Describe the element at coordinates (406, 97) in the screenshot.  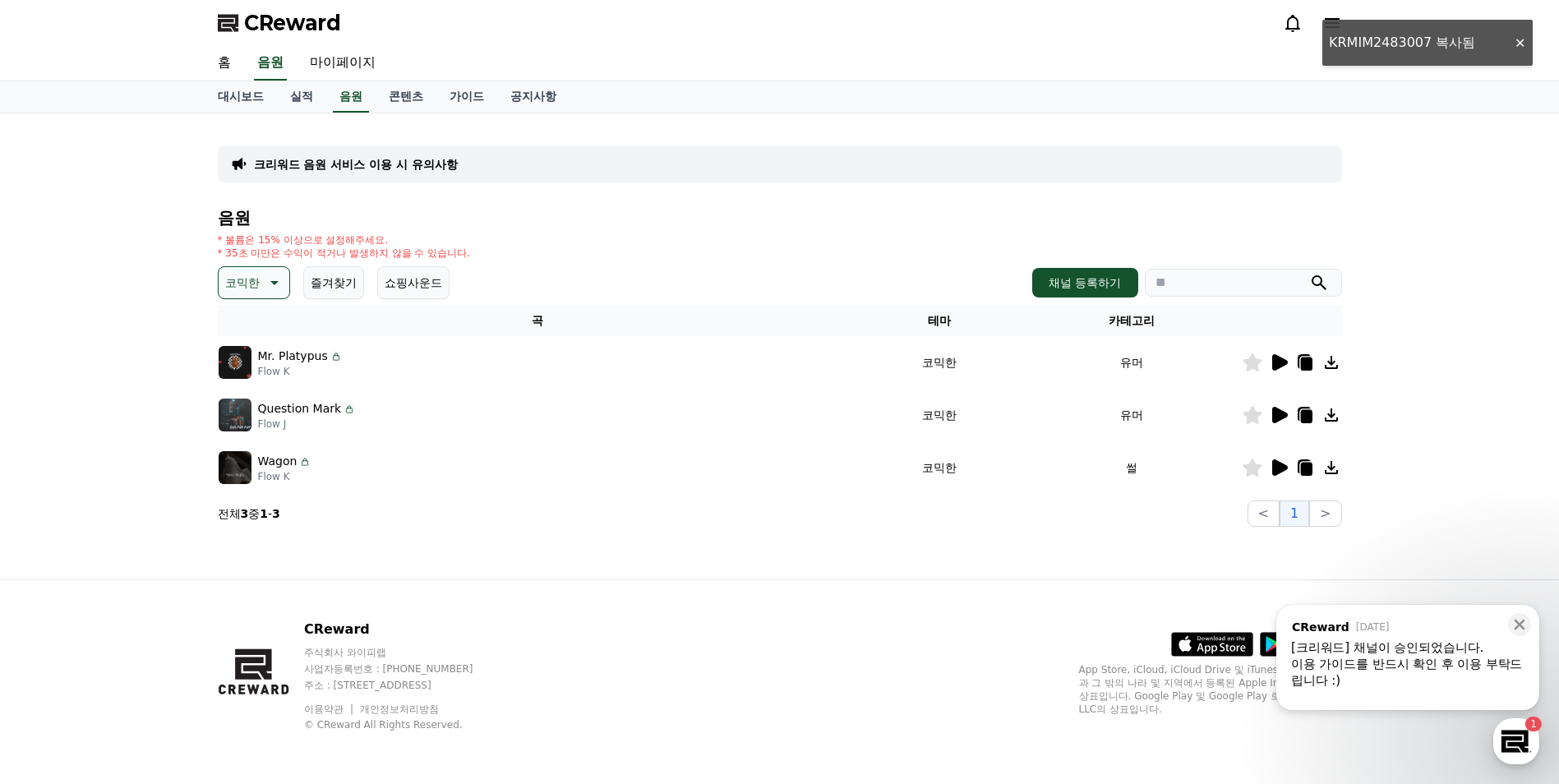
I see `a: 콘텐츠` at that location.